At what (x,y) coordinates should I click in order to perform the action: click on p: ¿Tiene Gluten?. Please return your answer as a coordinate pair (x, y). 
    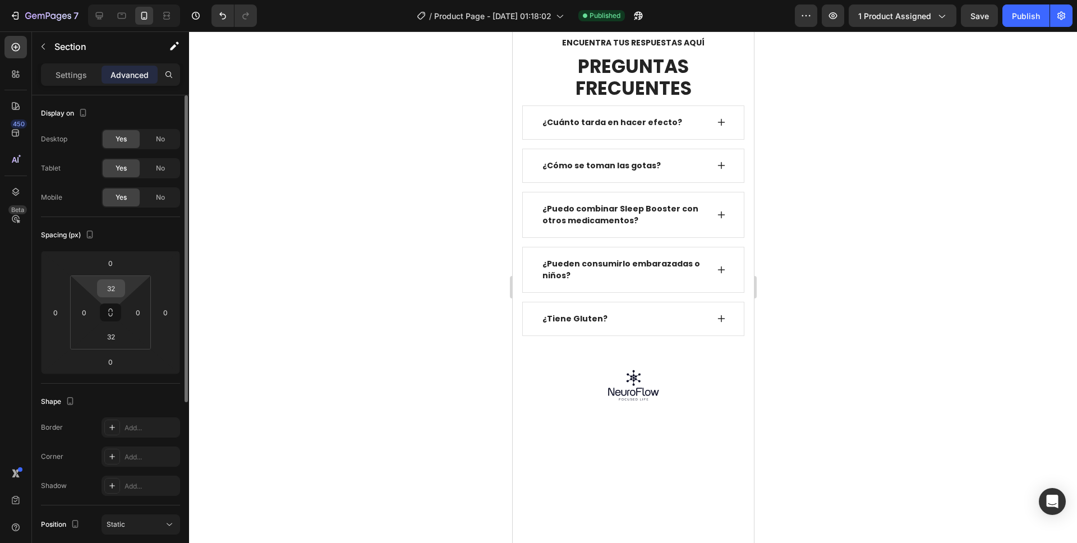
    Looking at the image, I should click on (62, 287).